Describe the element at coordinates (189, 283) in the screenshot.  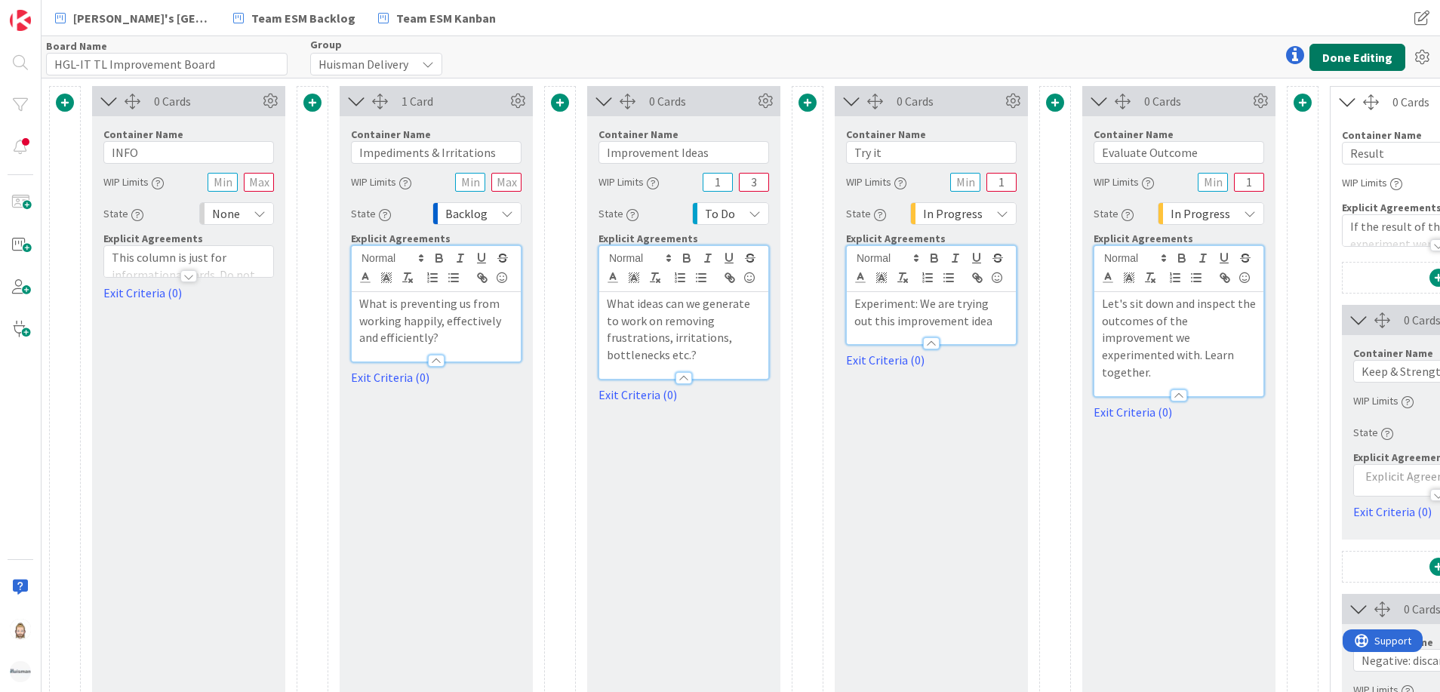
I see `p: This column is just for informational cards. Do not drag cards from this column across the board.` at that location.